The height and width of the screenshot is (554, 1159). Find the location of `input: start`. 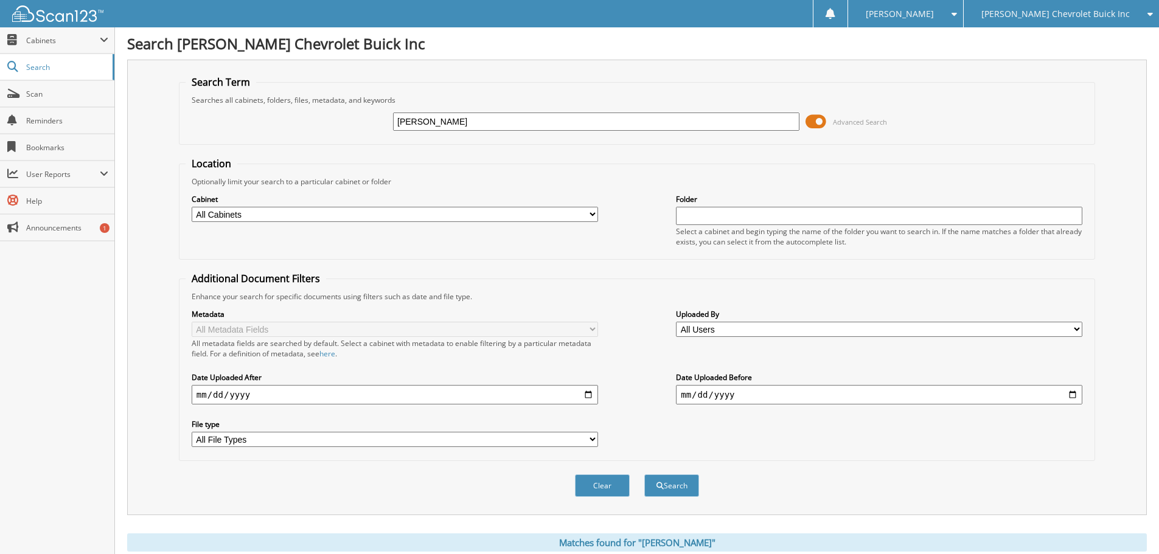

input: start is located at coordinates (395, 395).